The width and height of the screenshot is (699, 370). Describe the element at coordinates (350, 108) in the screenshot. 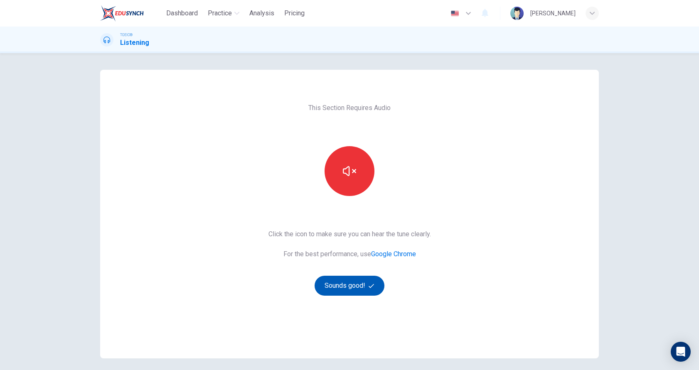

I see `span: This Section Requires Audio` at that location.